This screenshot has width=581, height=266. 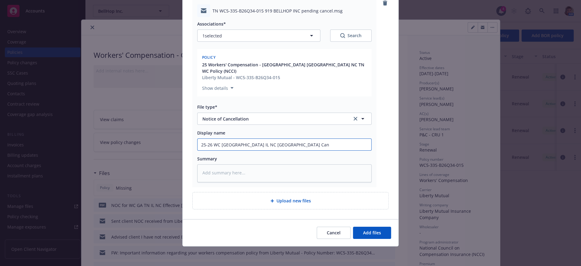 What do you see at coordinates (293, 201) in the screenshot?
I see `span: Upload new files` at bounding box center [293, 201].